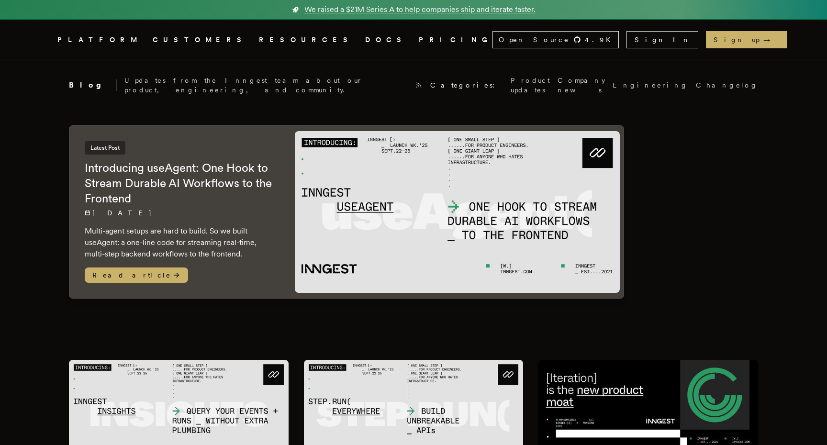 This screenshot has height=445, width=827. I want to click on a: Sign up, so click(747, 40).